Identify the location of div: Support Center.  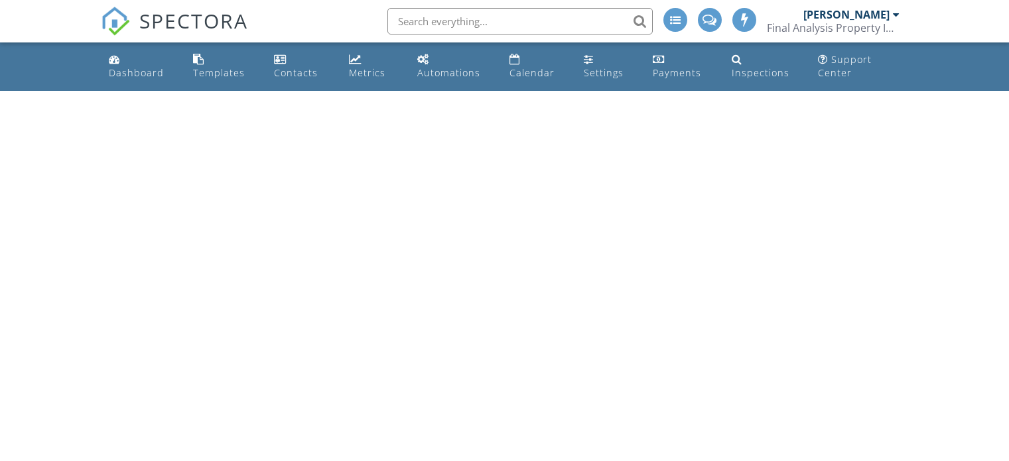
(844, 66).